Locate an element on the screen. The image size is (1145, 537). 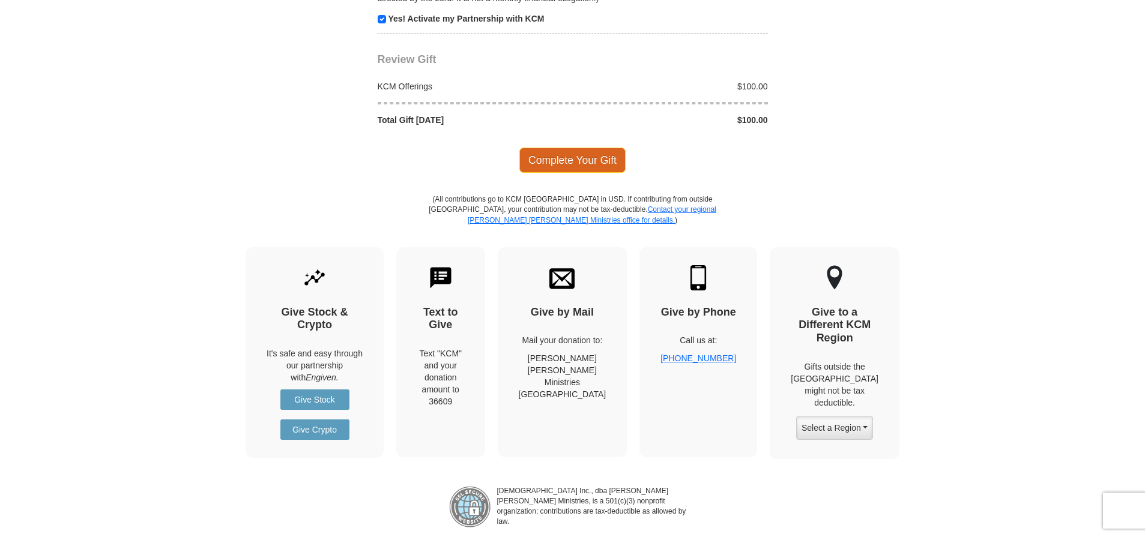
p: It's safe and easy through our partnership with is located at coordinates (315, 366).